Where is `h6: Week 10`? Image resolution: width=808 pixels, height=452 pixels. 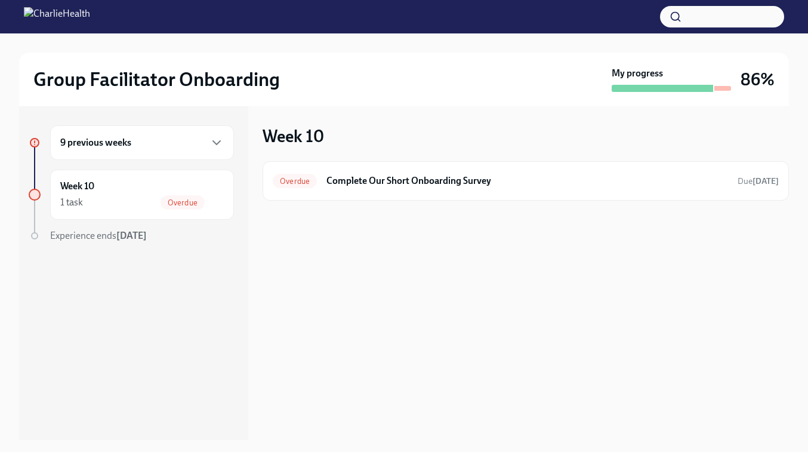 h6: Week 10 is located at coordinates (77, 186).